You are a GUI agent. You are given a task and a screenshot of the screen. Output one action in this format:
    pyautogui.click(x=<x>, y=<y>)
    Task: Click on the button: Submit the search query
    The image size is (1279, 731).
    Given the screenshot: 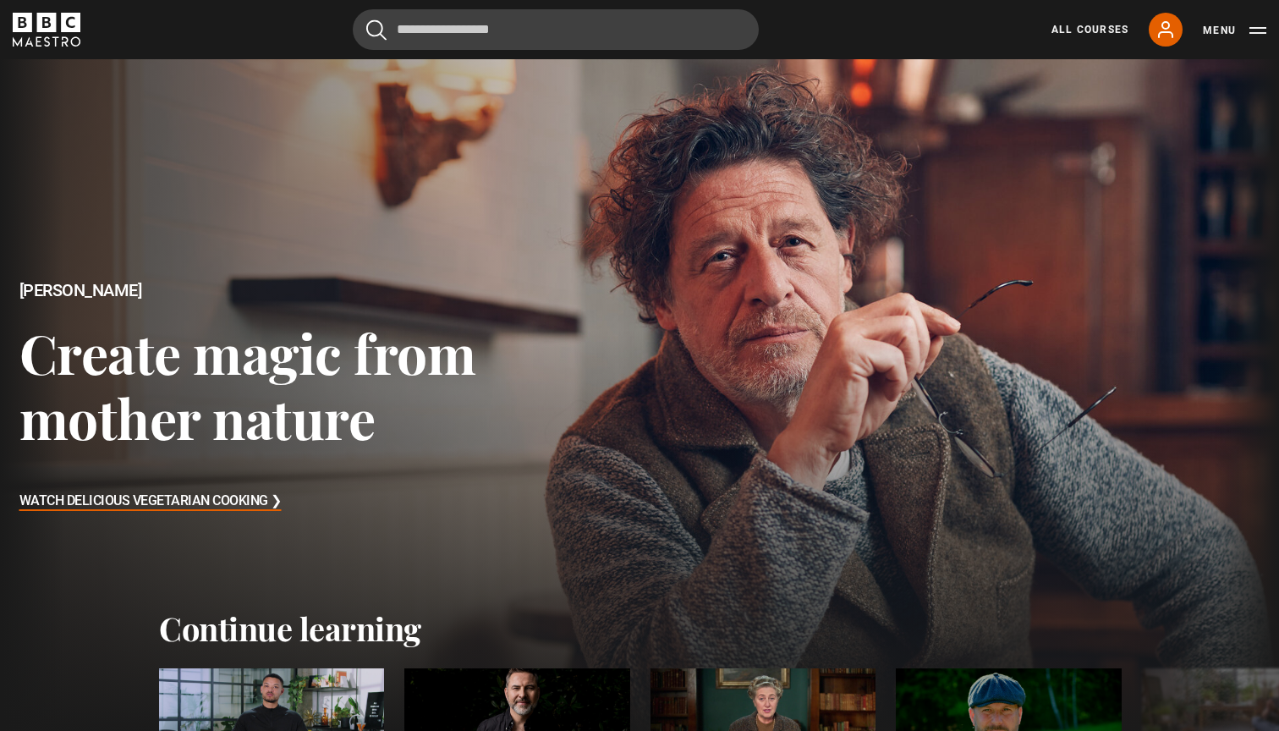 What is the action you would take?
    pyautogui.click(x=376, y=30)
    